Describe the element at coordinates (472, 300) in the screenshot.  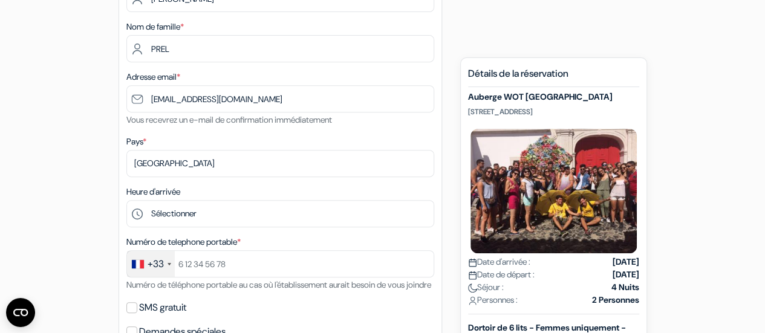
I see `img: user_icon.svg` at that location.